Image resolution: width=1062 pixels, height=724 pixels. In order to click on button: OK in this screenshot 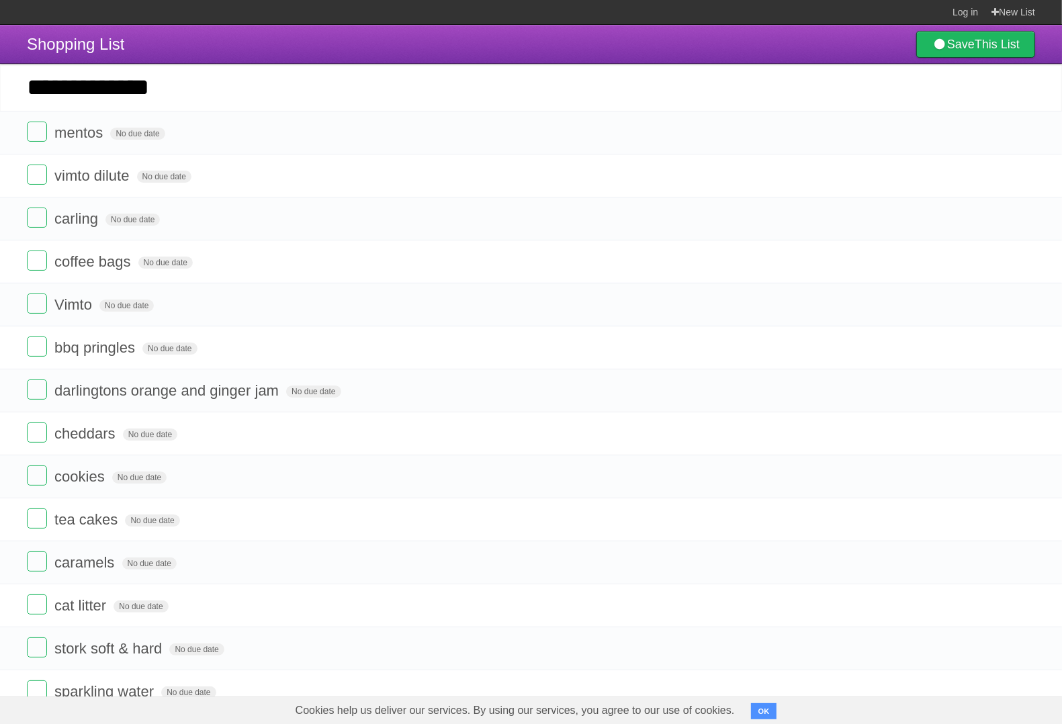, I will do `click(764, 711)`.